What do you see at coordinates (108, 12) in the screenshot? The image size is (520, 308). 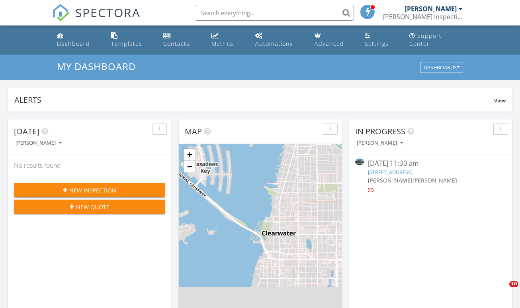 I see `span: SPECTORA` at bounding box center [108, 12].